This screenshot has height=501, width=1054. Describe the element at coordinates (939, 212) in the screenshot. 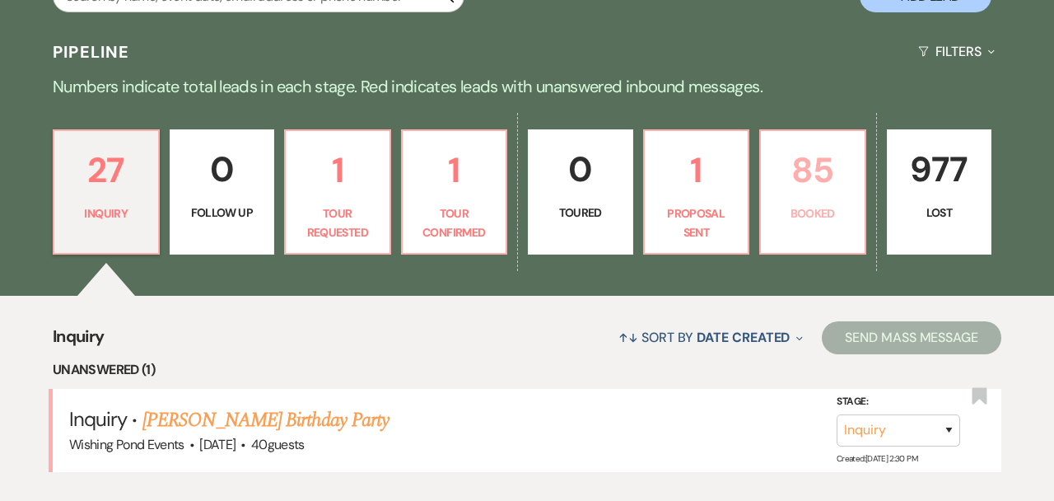

I see `p: Lost` at that location.